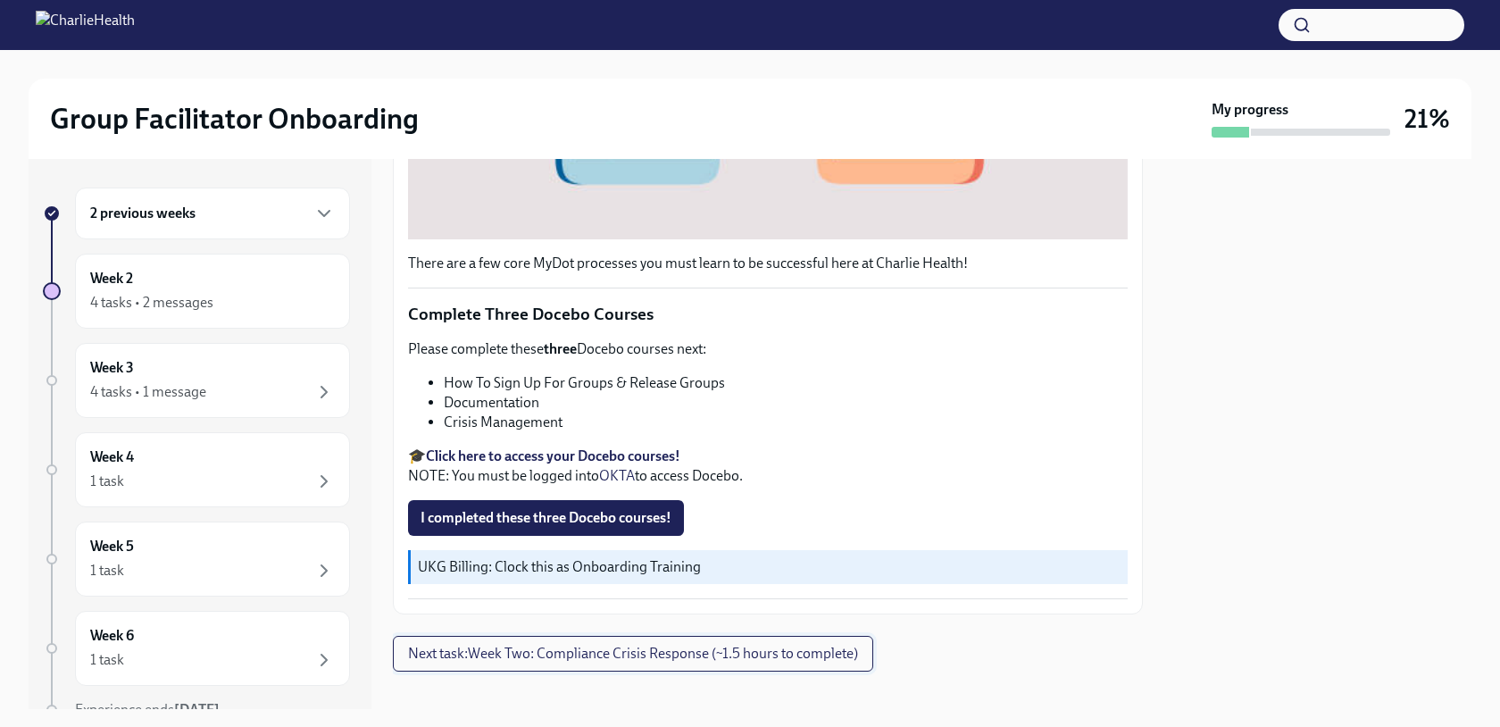 This screenshot has width=1500, height=727. What do you see at coordinates (112, 368) in the screenshot?
I see `h6: Week 3` at bounding box center [112, 368].